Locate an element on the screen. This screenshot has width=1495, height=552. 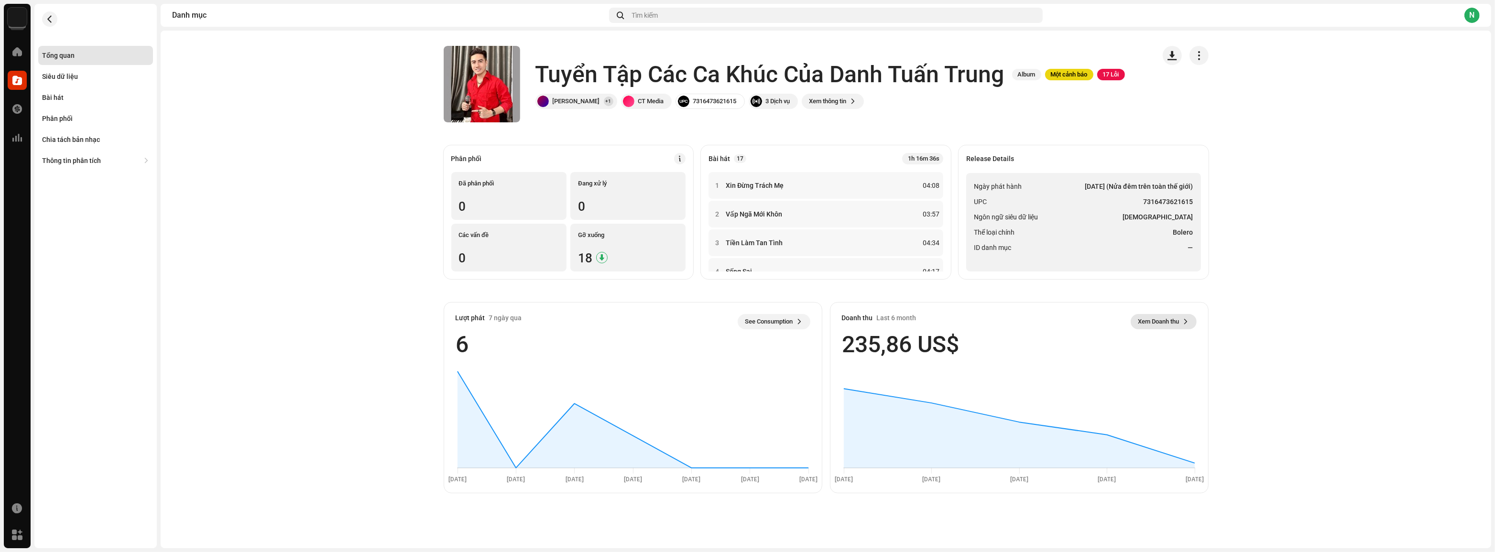
span: Xem thông tin is located at coordinates (828, 101).